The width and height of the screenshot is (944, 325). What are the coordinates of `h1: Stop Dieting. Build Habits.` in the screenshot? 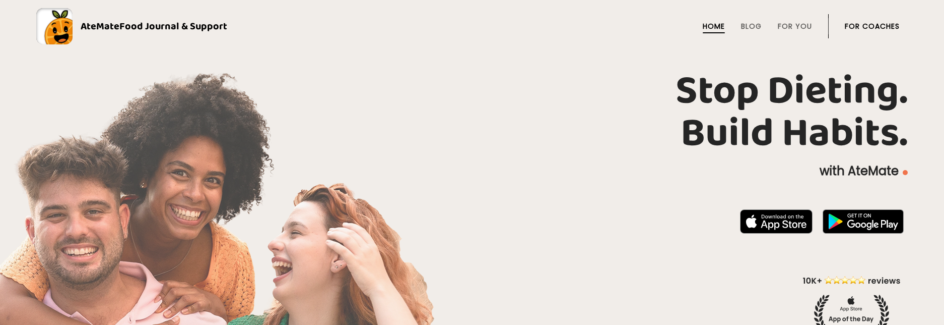 It's located at (472, 112).